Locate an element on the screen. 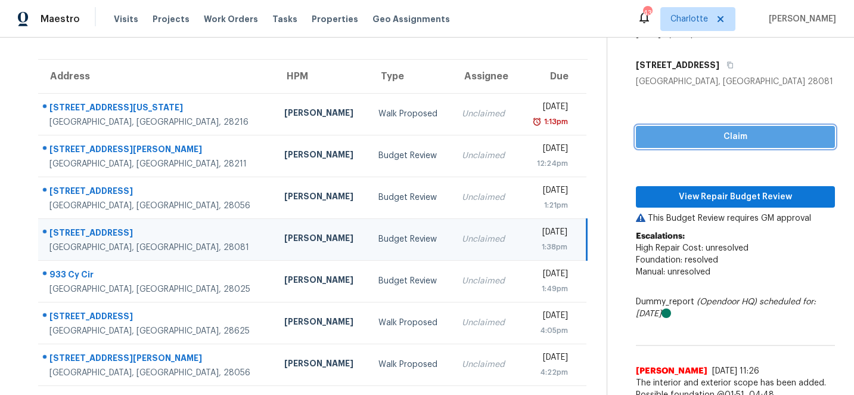 Image resolution: width=854 pixels, height=395 pixels. th: HPM is located at coordinates (322, 76).